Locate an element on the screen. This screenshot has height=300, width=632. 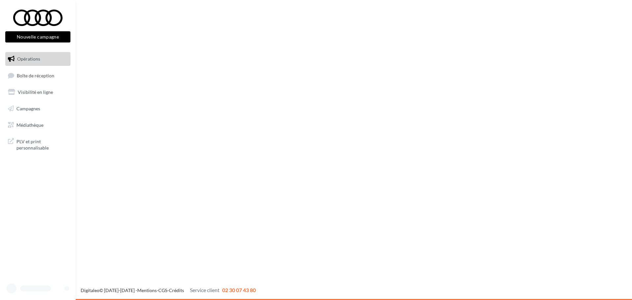
a: Opérations is located at coordinates (38, 59).